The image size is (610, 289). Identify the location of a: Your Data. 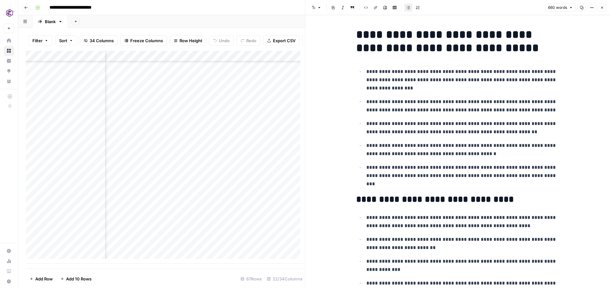
(9, 81).